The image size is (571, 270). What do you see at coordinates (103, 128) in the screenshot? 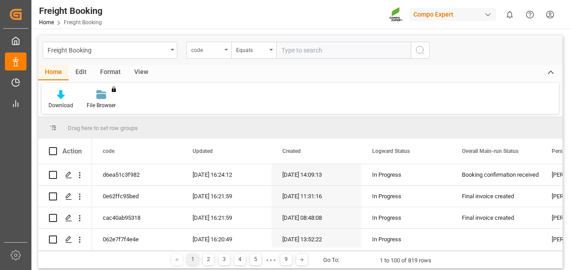
I see `span: Drag here to set row groups` at bounding box center [103, 128].